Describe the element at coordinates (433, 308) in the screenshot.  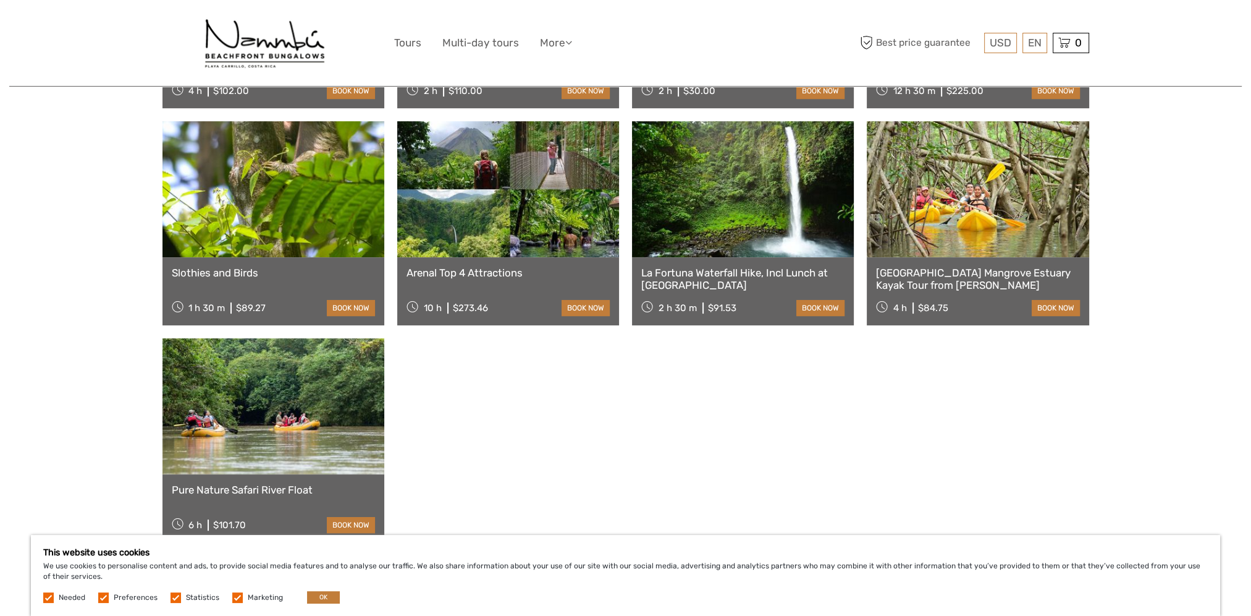
I see `span: 10 h` at that location.